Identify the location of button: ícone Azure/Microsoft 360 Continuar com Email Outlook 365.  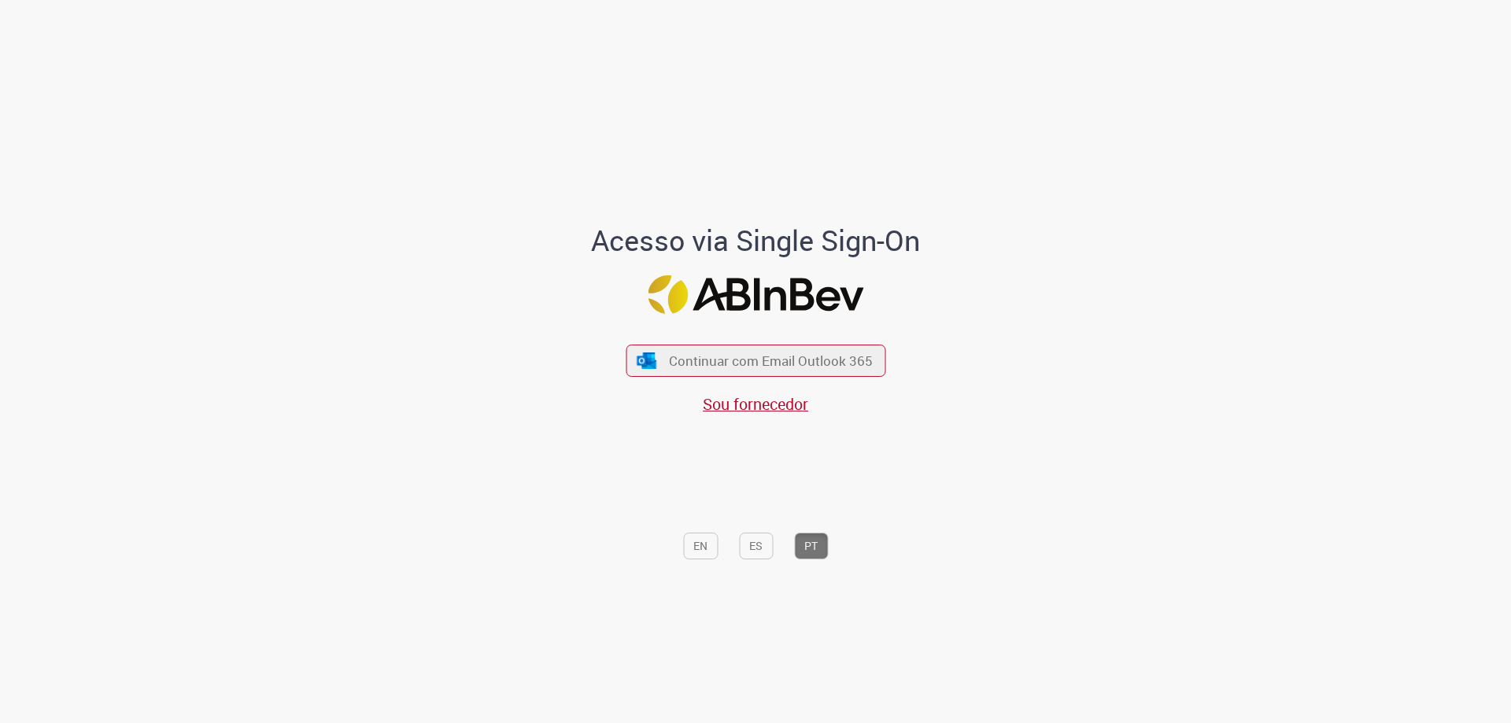
(756, 360).